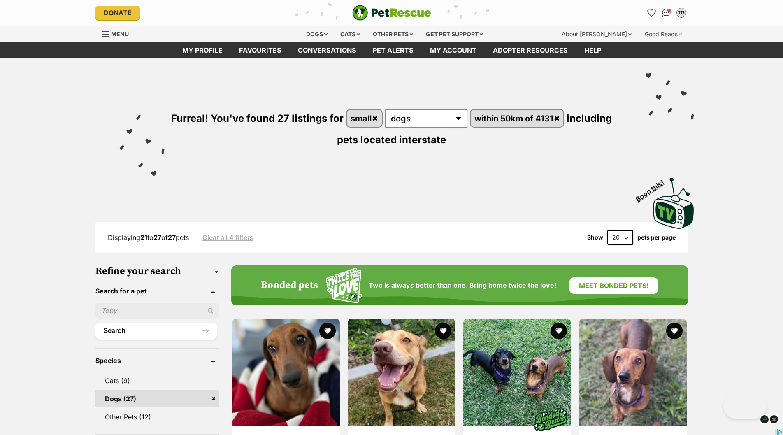  What do you see at coordinates (350, 34) in the screenshot?
I see `div: Cats` at bounding box center [350, 34].